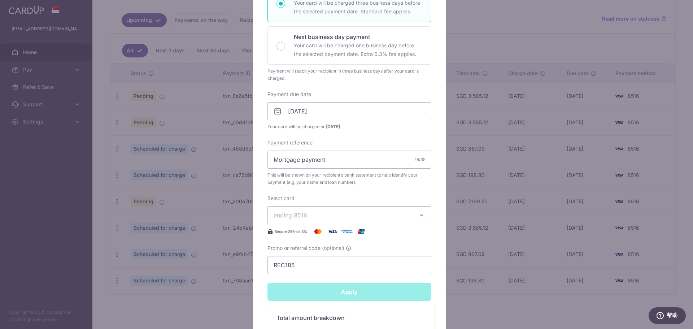 The height and width of the screenshot is (329, 693). What do you see at coordinates (349, 317) in the screenshot?
I see `h5: Total amount breakdown` at bounding box center [349, 317].